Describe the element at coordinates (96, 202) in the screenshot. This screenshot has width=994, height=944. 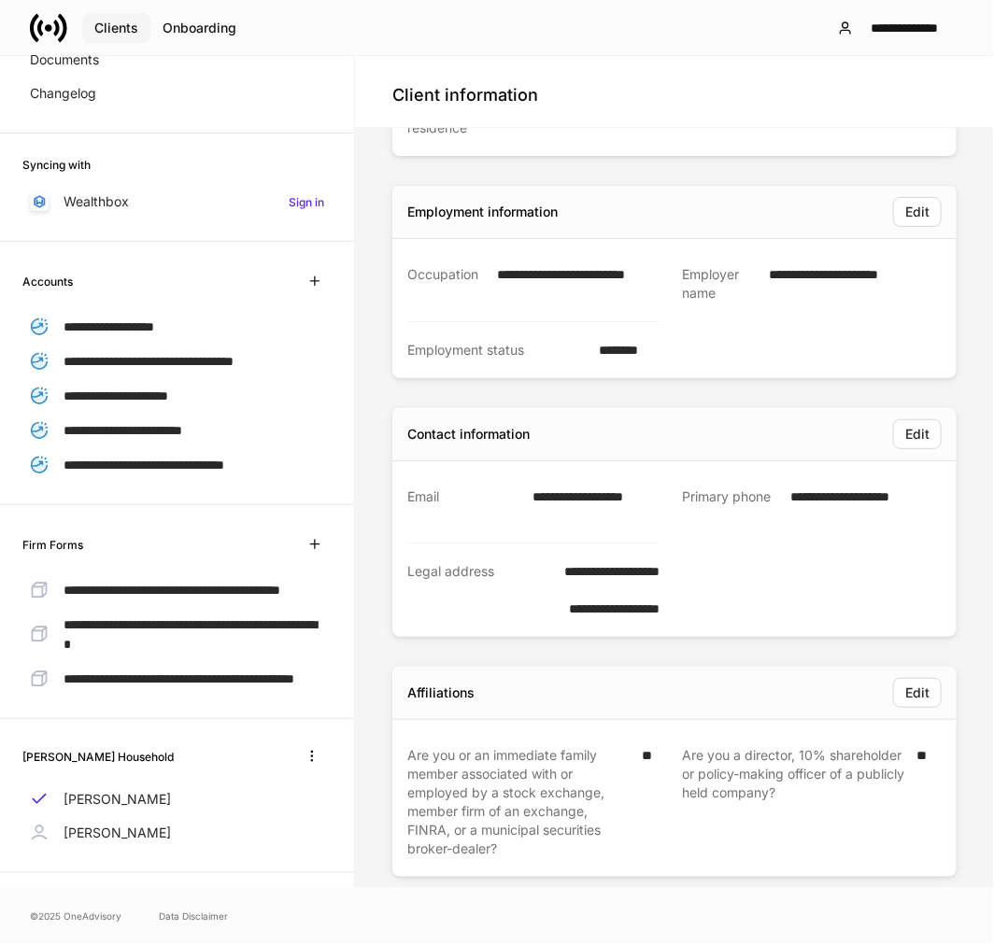
I see `p: Wealthbox` at that location.